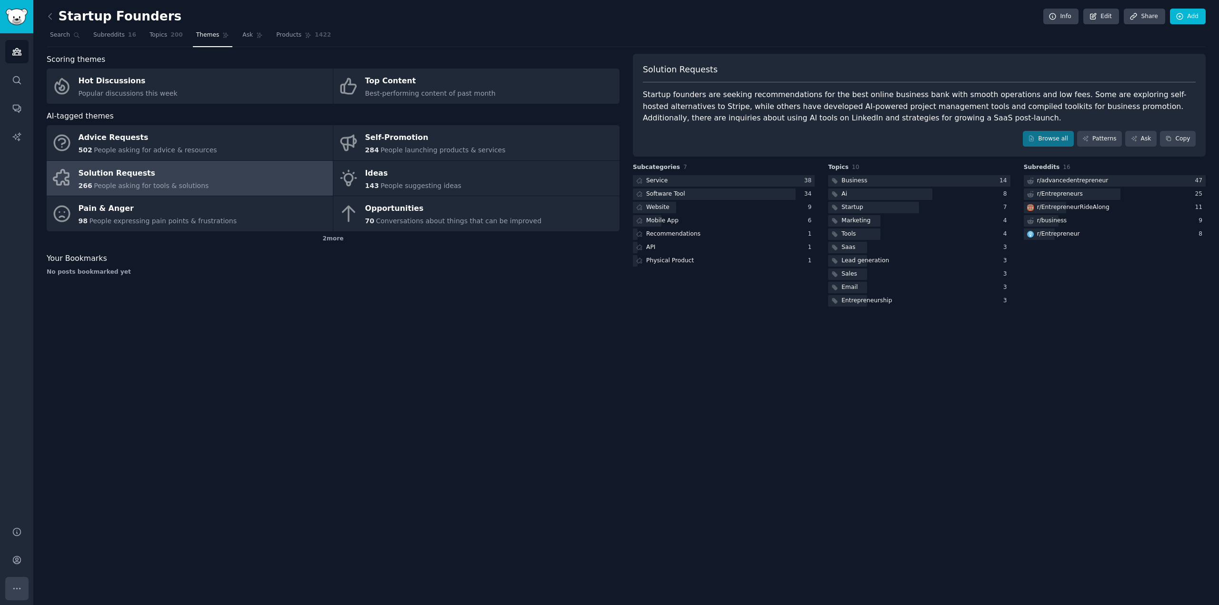 The image size is (1219, 605). What do you see at coordinates (163, 221) in the screenshot?
I see `span: People expressing pain points & frustrations` at bounding box center [163, 221].